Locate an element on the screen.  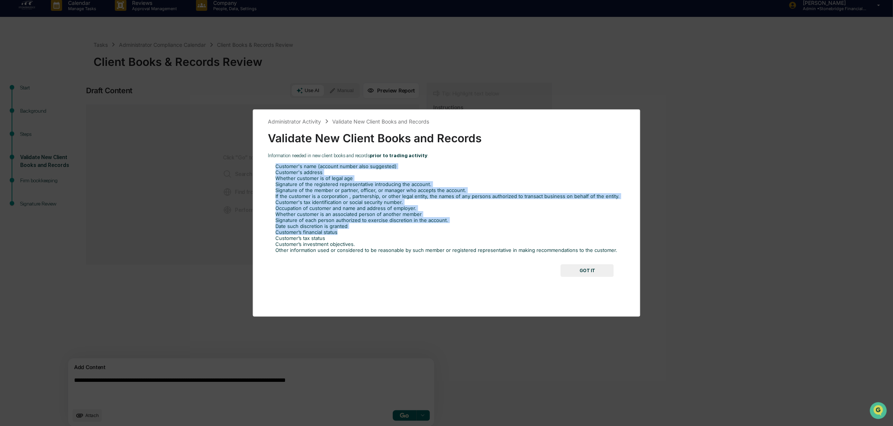
li: Customer's address is located at coordinates (450, 172).